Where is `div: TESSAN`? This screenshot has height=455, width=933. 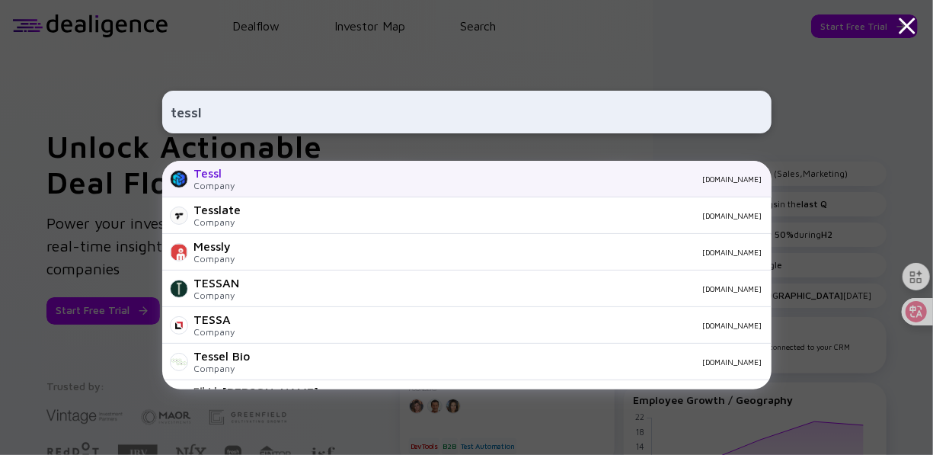
div: TESSAN is located at coordinates (217, 283).